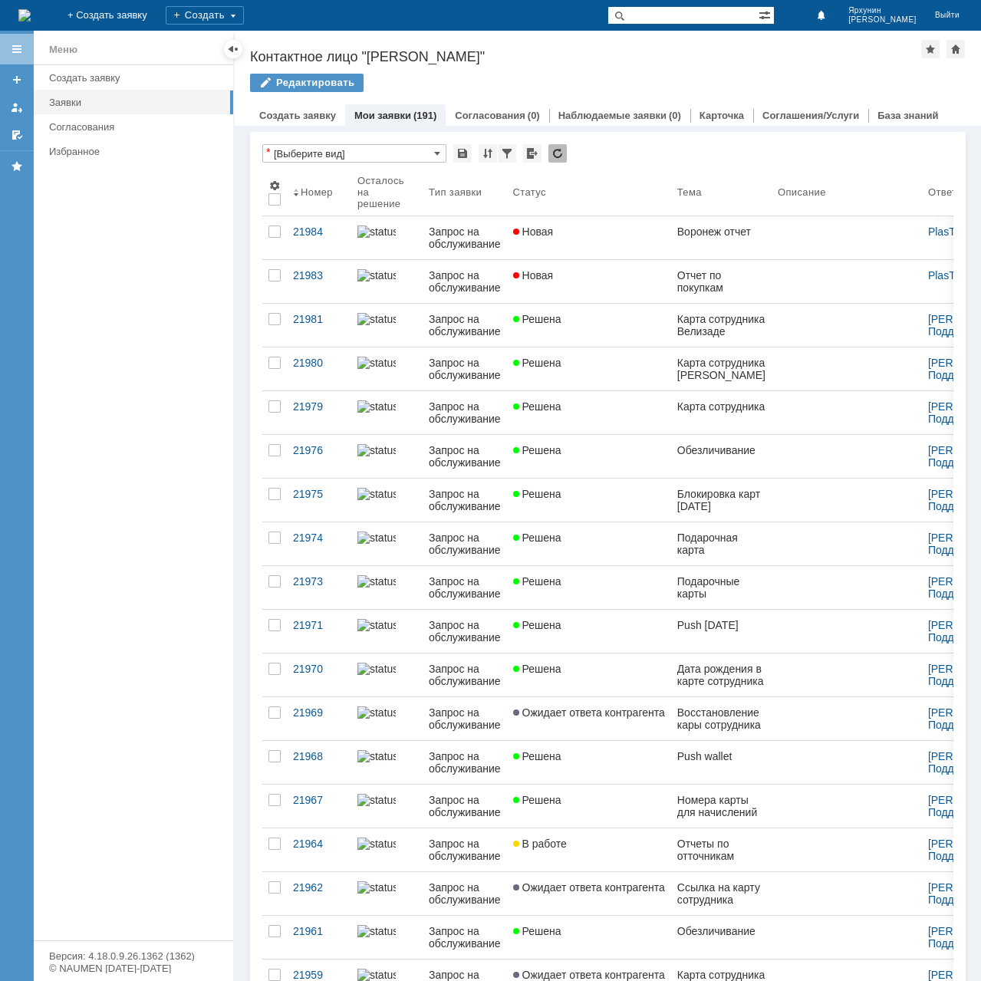  What do you see at coordinates (425, 115) in the screenshot?
I see `div: (191)` at bounding box center [425, 115].